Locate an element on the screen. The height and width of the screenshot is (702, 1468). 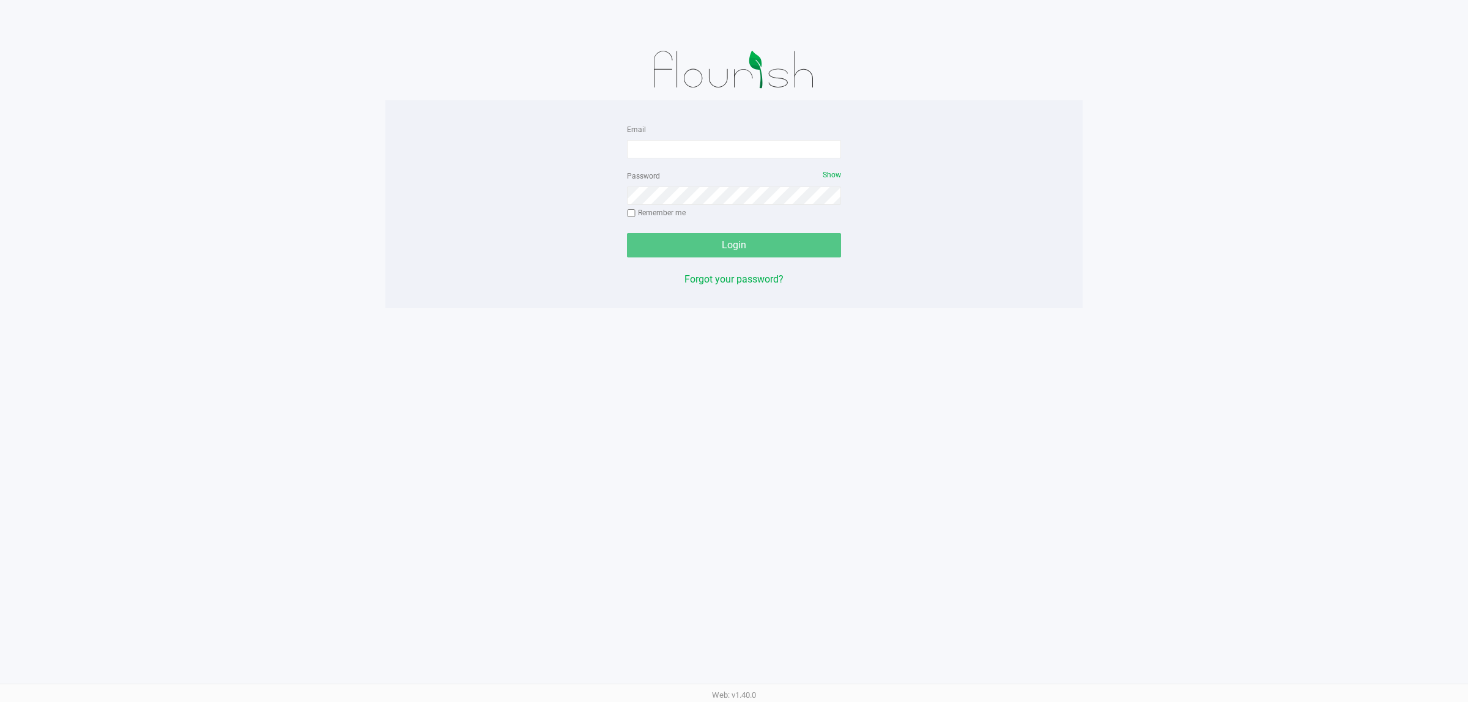
button: Forgot your password? is located at coordinates (734, 280).